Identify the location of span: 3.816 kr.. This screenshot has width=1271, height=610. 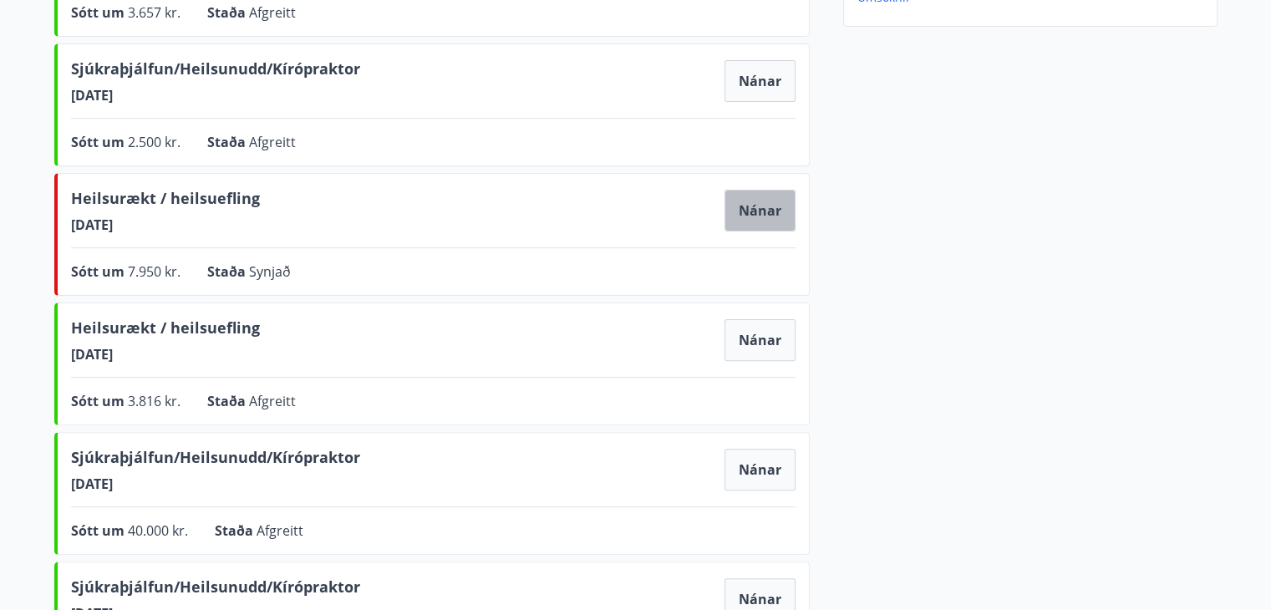
(154, 401).